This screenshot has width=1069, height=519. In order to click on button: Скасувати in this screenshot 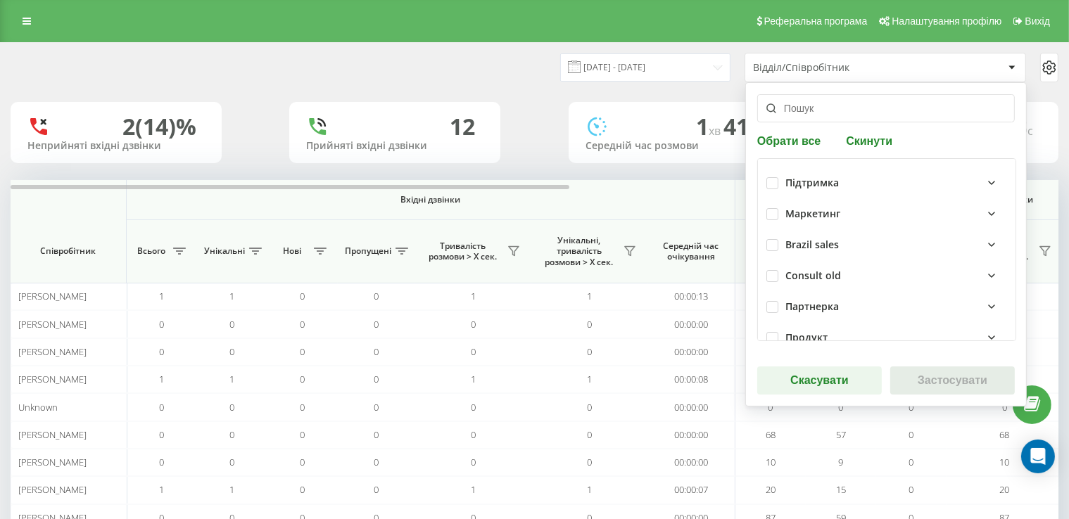, I will do `click(819, 381)`.